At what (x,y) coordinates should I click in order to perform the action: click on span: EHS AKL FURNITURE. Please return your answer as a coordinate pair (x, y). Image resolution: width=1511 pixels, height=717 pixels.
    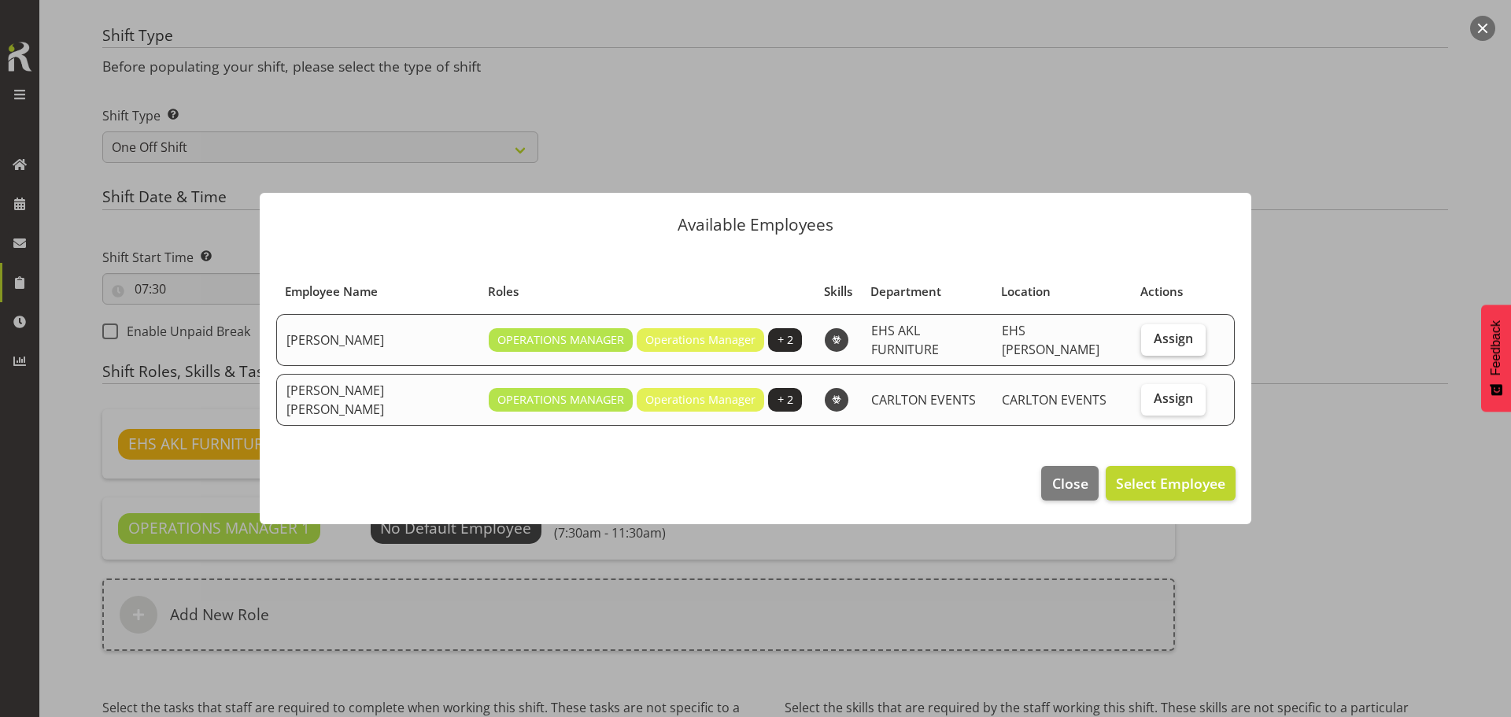
    Looking at the image, I should click on (905, 340).